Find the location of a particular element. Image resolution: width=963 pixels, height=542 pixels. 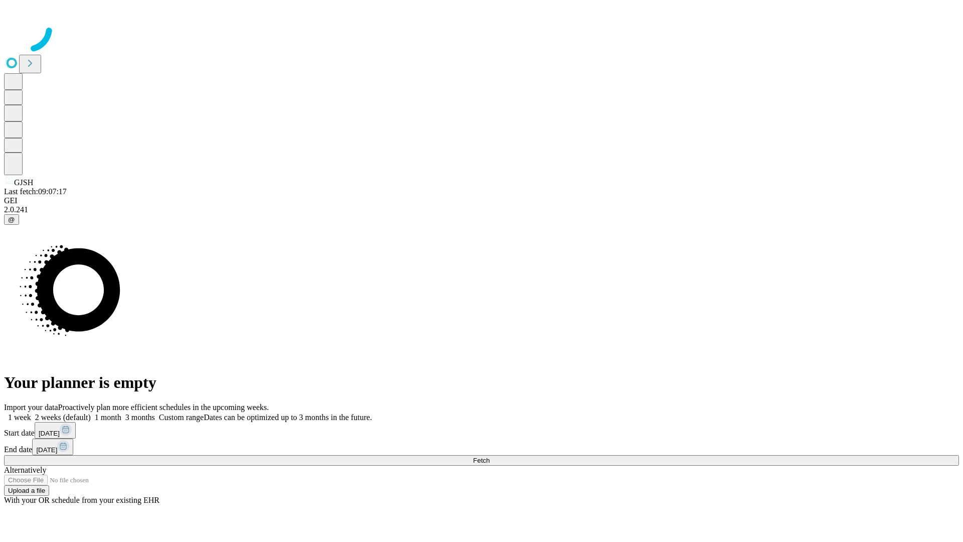

span: Alternatively is located at coordinates (25, 470).